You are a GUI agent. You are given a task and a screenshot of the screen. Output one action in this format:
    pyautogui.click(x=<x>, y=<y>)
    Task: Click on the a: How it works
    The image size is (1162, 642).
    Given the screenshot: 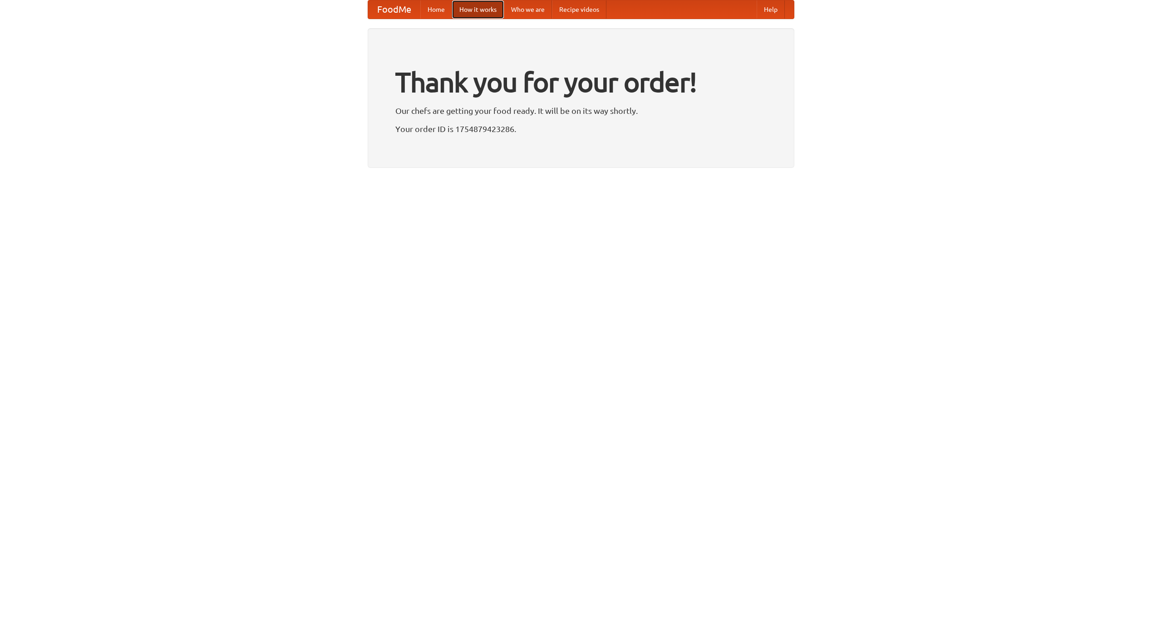 What is the action you would take?
    pyautogui.click(x=478, y=10)
    